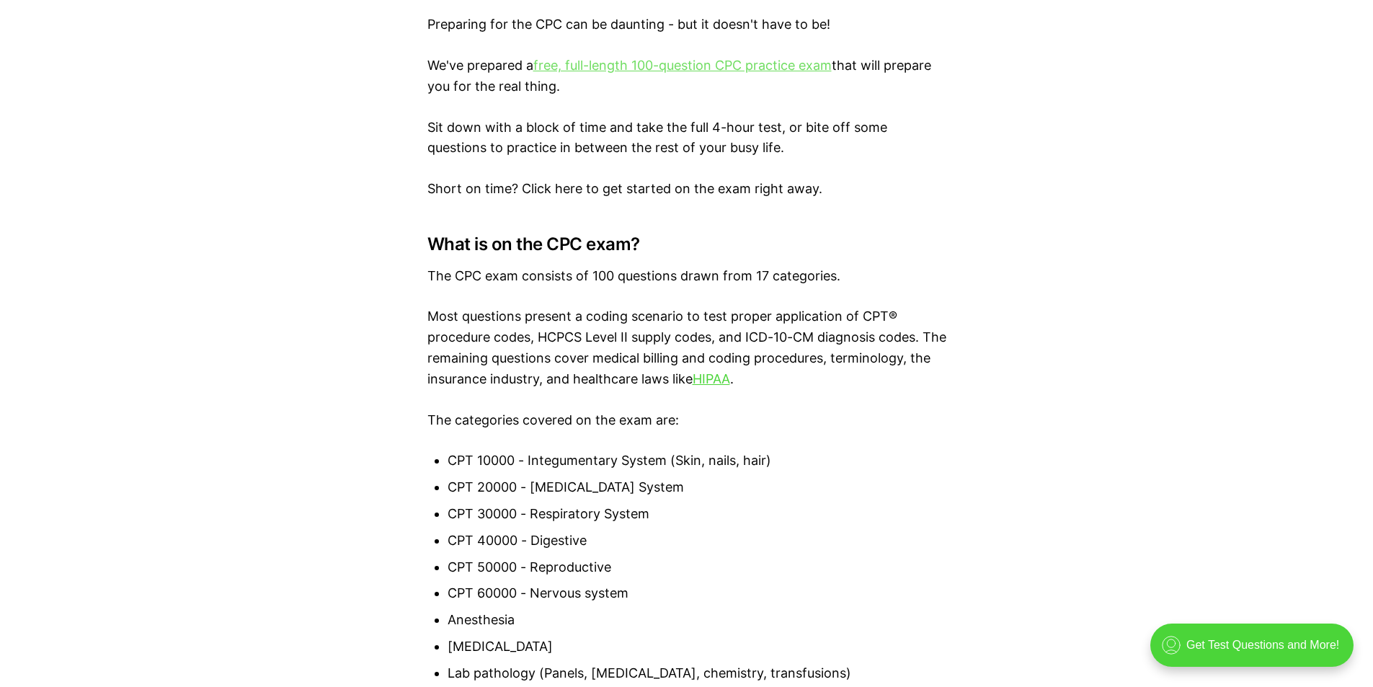 This screenshot has height=687, width=1373. Describe the element at coordinates (683, 65) in the screenshot. I see `a: free, full-length 100-question CPC practice exam` at that location.